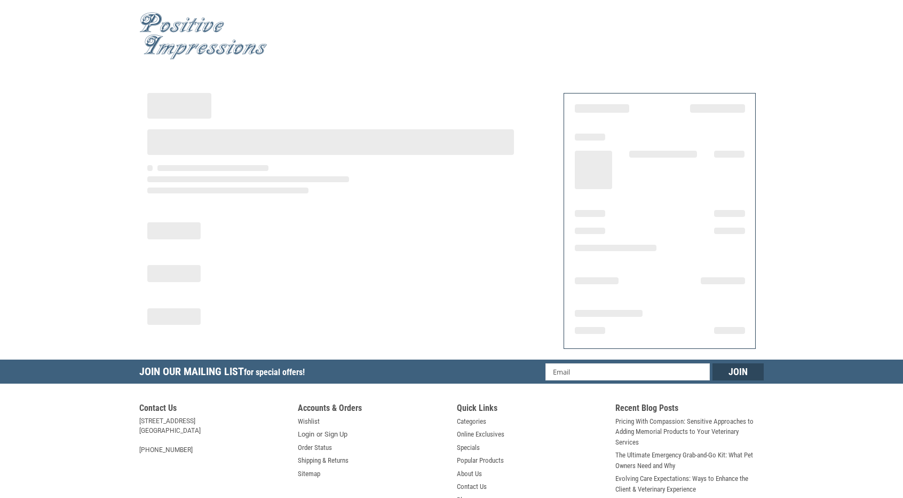  What do you see at coordinates (274, 372) in the screenshot?
I see `span: for special offers!` at bounding box center [274, 372].